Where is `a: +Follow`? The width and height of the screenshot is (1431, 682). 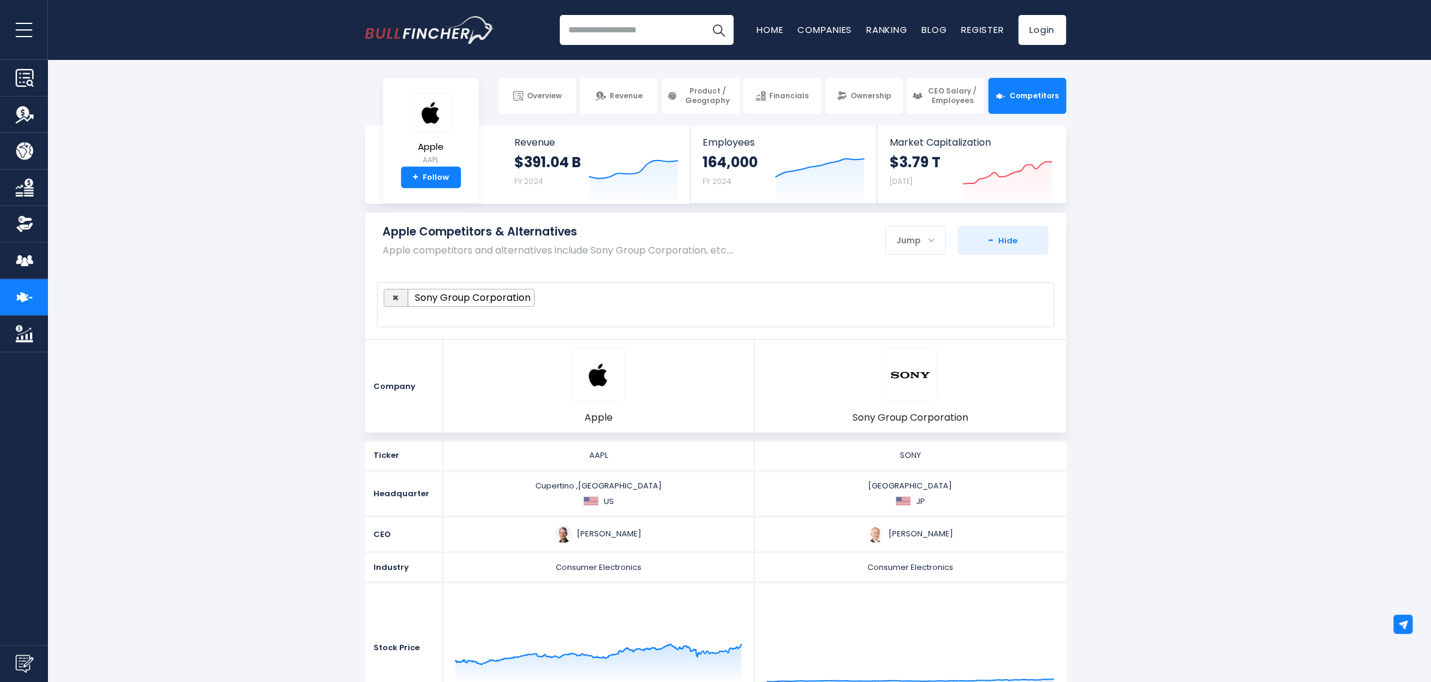 a: +Follow is located at coordinates (431, 178).